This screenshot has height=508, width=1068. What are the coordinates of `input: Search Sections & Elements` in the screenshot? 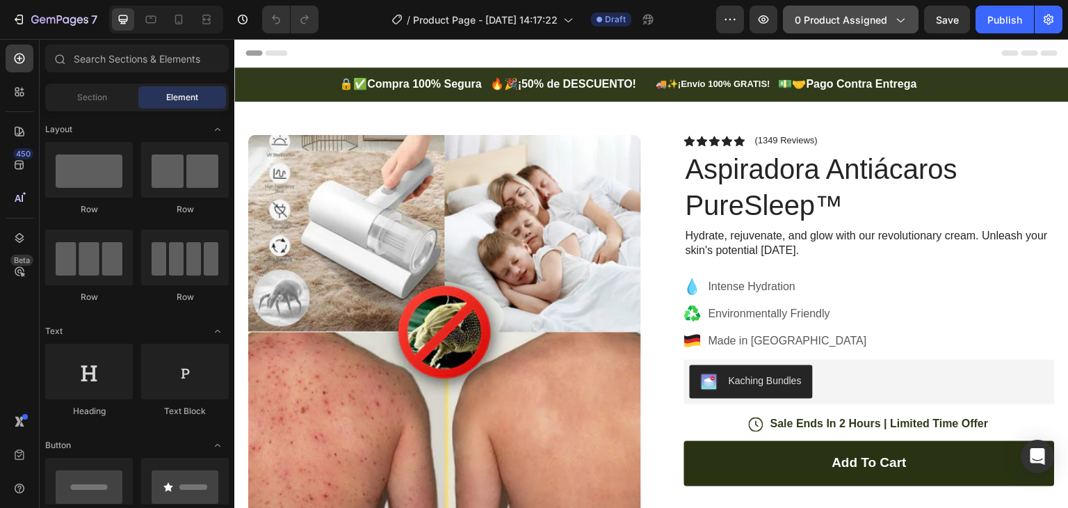 It's located at (137, 58).